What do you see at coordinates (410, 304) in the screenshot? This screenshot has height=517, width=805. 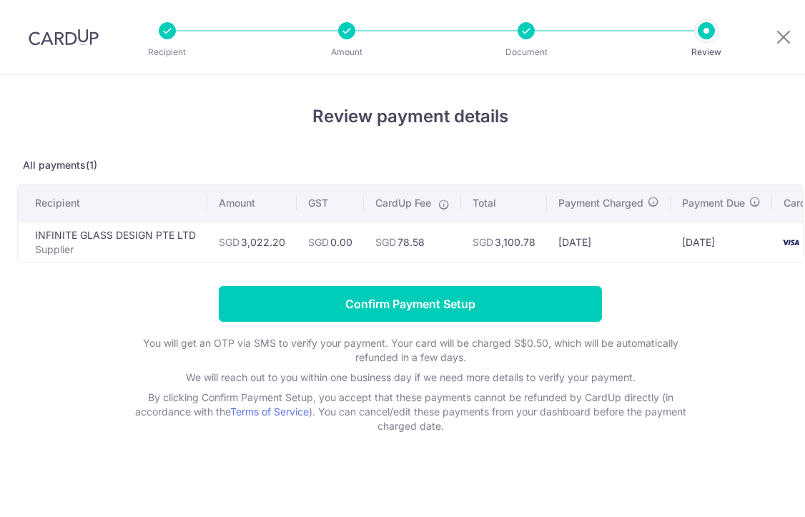 I see `input: Confirm Payment Setup` at bounding box center [410, 304].